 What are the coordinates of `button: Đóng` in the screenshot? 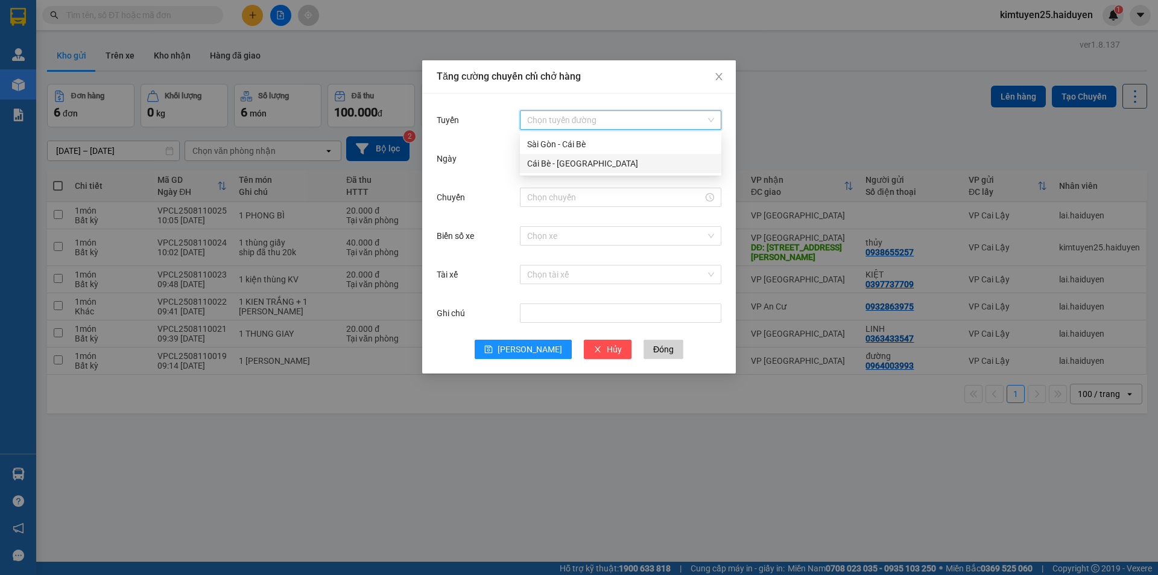 It's located at (664, 349).